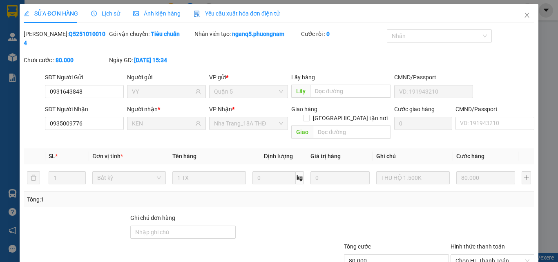 Image resolution: width=558 pixels, height=262 pixels. What do you see at coordinates (423, 123) in the screenshot?
I see `input: Cước giao hàng` at bounding box center [423, 123].